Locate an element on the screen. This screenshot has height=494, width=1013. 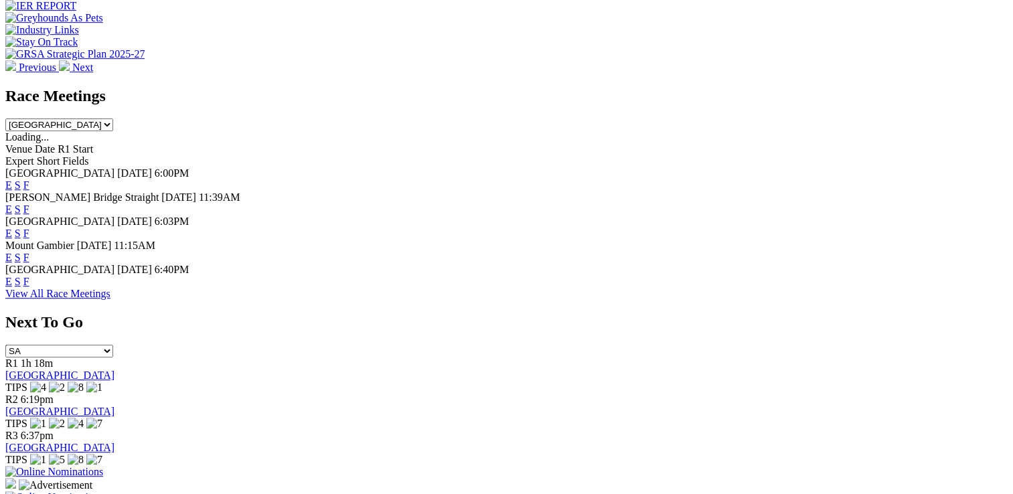
a: Previous is located at coordinates (32, 67).